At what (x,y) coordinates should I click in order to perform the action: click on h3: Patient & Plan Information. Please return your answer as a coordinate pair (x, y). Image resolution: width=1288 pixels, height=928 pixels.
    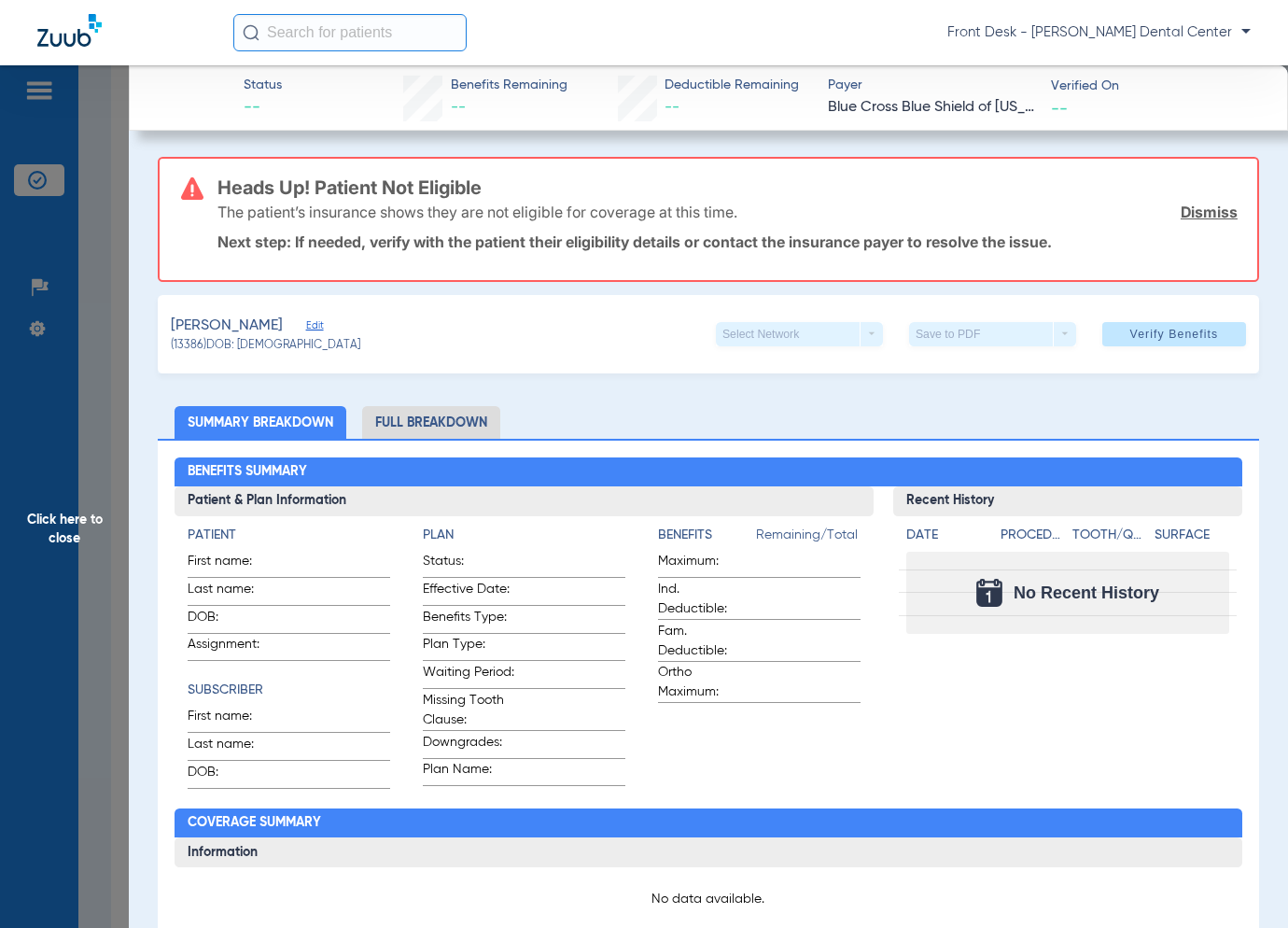
    Looking at the image, I should click on (523, 501).